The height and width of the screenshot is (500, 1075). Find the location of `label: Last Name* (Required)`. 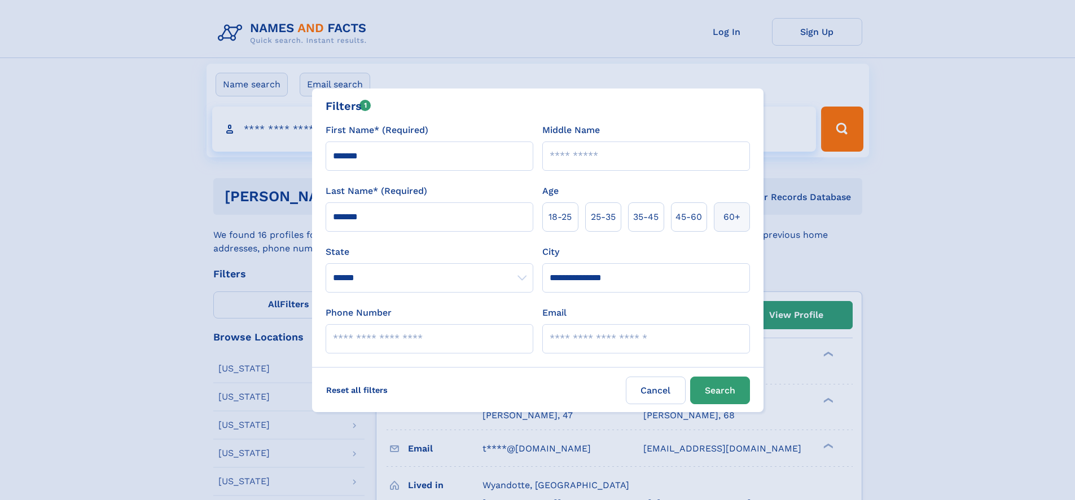

label: Last Name* (Required) is located at coordinates (376, 191).